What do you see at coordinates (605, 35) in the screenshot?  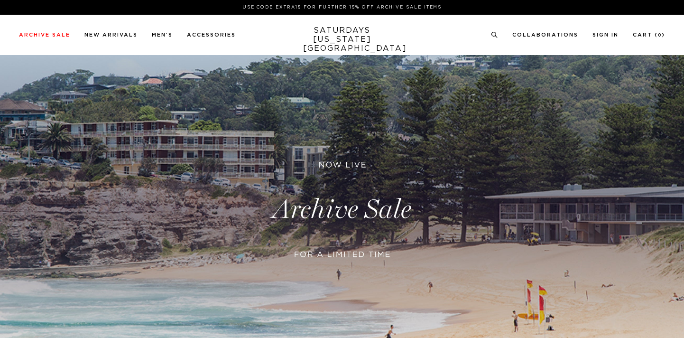 I see `a: Sign In` at bounding box center [605, 35].